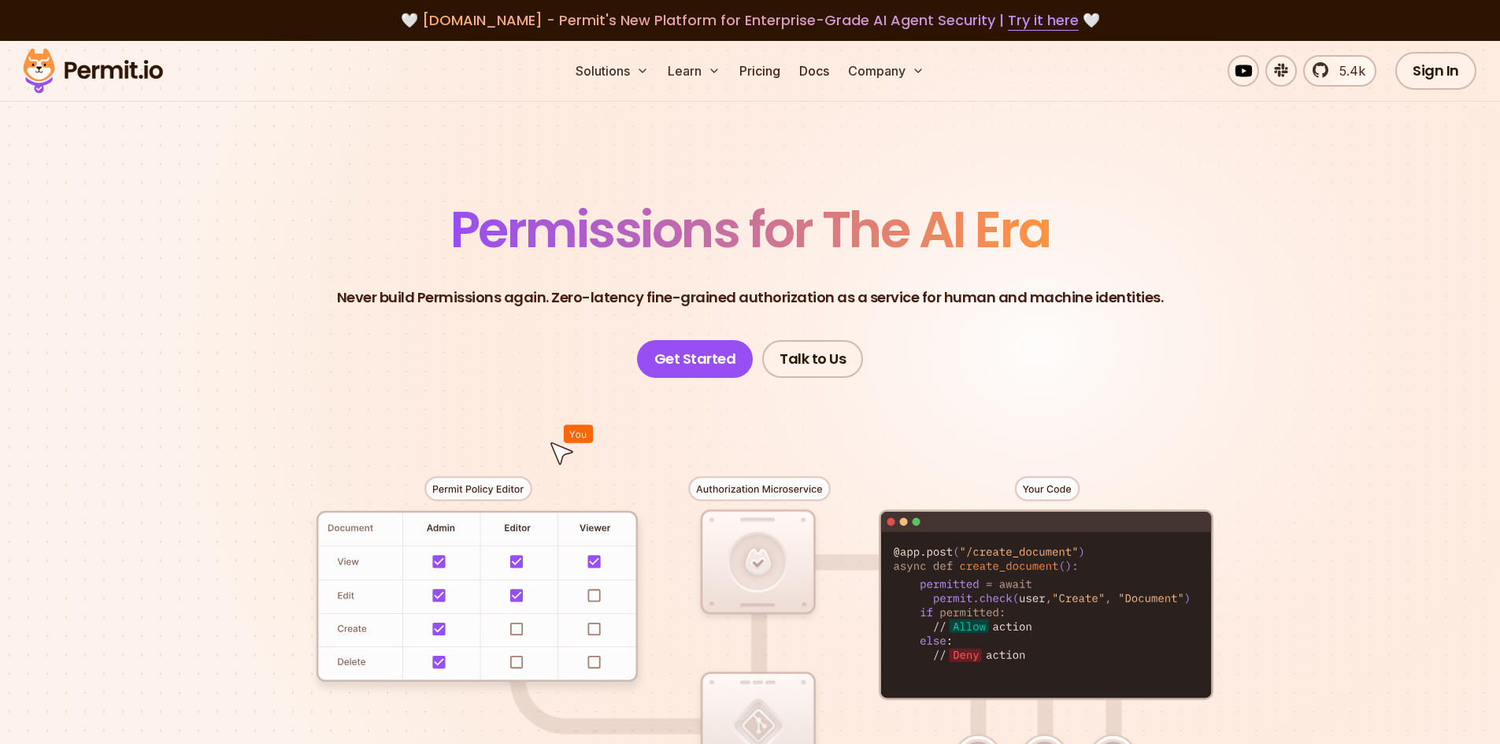 This screenshot has width=1500, height=744. What do you see at coordinates (612, 71) in the screenshot?
I see `button: Solutions` at bounding box center [612, 71].